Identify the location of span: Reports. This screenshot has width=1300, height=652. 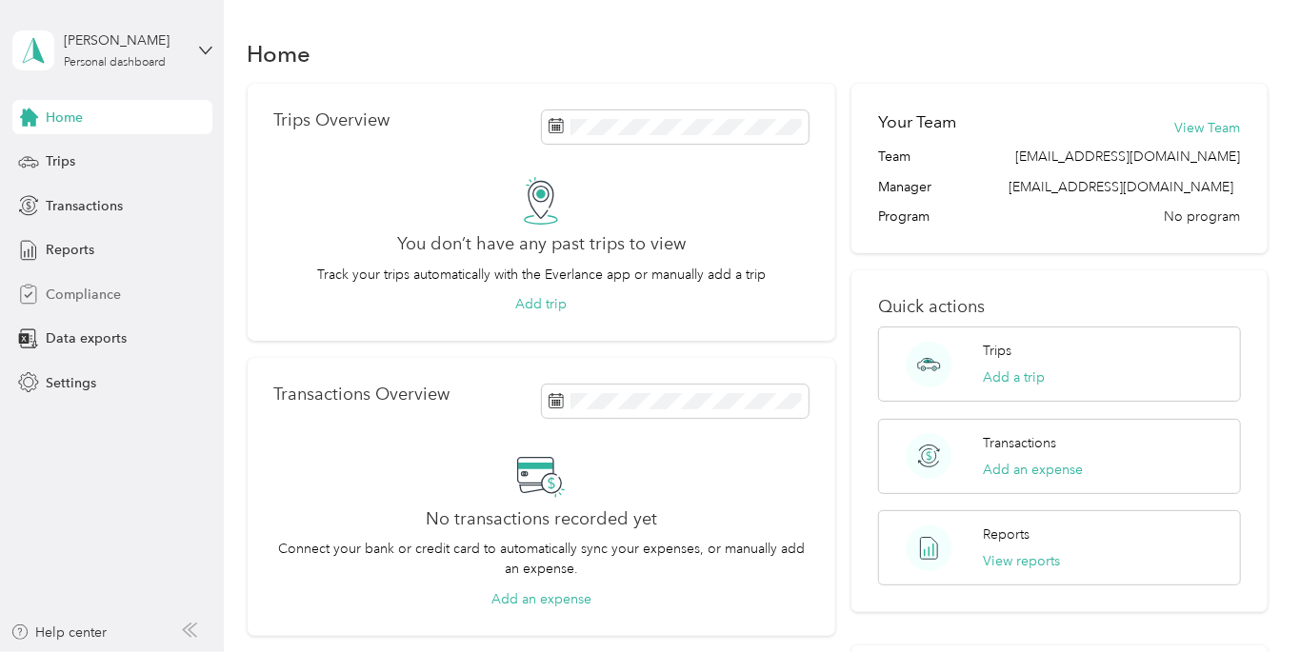
(70, 249).